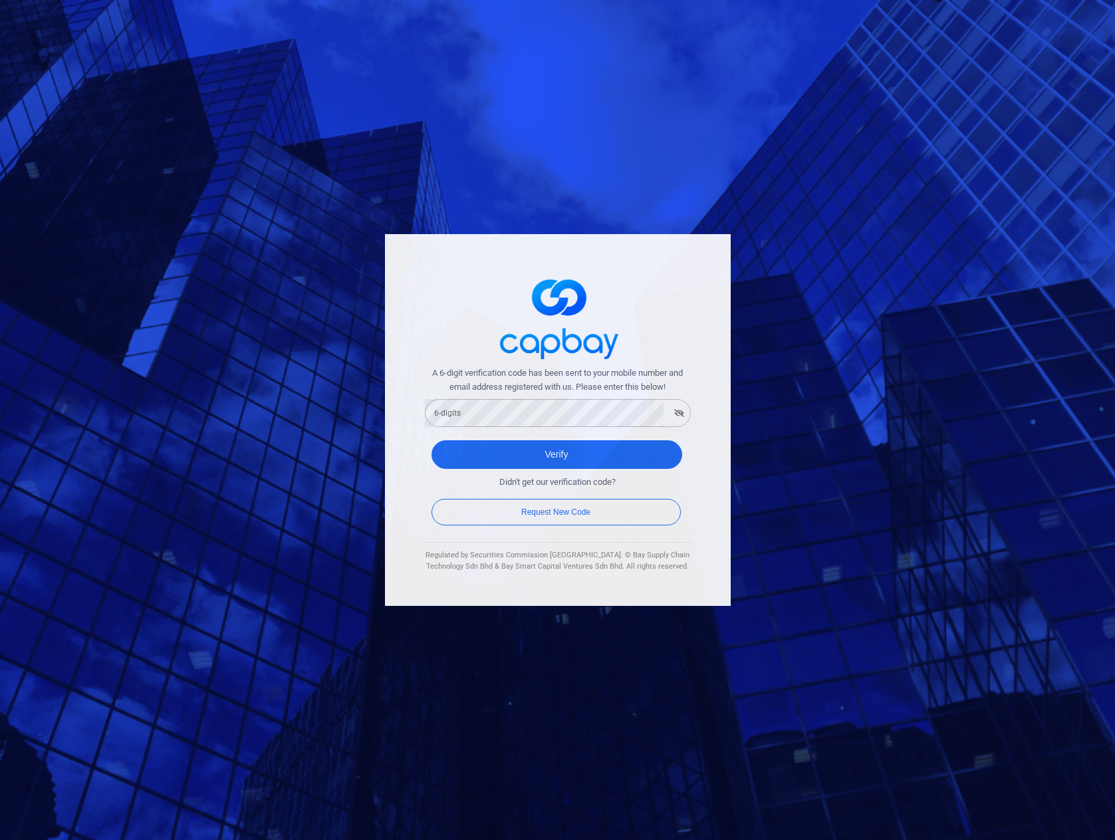 Image resolution: width=1115 pixels, height=840 pixels. I want to click on span: Didn't get our verification code?, so click(557, 482).